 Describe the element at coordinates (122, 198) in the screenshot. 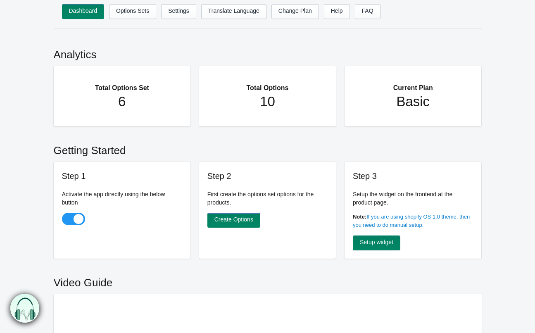

I see `p: Activate the app directly using the below button` at that location.